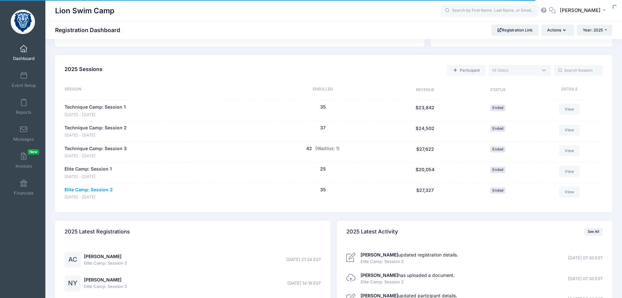  What do you see at coordinates (95, 107) in the screenshot?
I see `a: Technique Camp: Session 1` at bounding box center [95, 107].